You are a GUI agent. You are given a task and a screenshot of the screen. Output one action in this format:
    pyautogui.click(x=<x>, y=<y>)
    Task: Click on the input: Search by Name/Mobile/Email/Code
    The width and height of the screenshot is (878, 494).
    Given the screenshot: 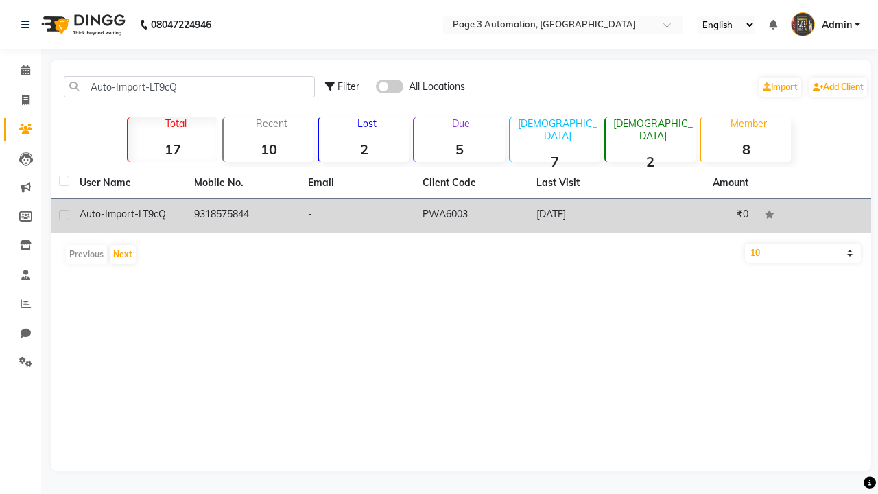 What is the action you would take?
    pyautogui.click(x=189, y=86)
    